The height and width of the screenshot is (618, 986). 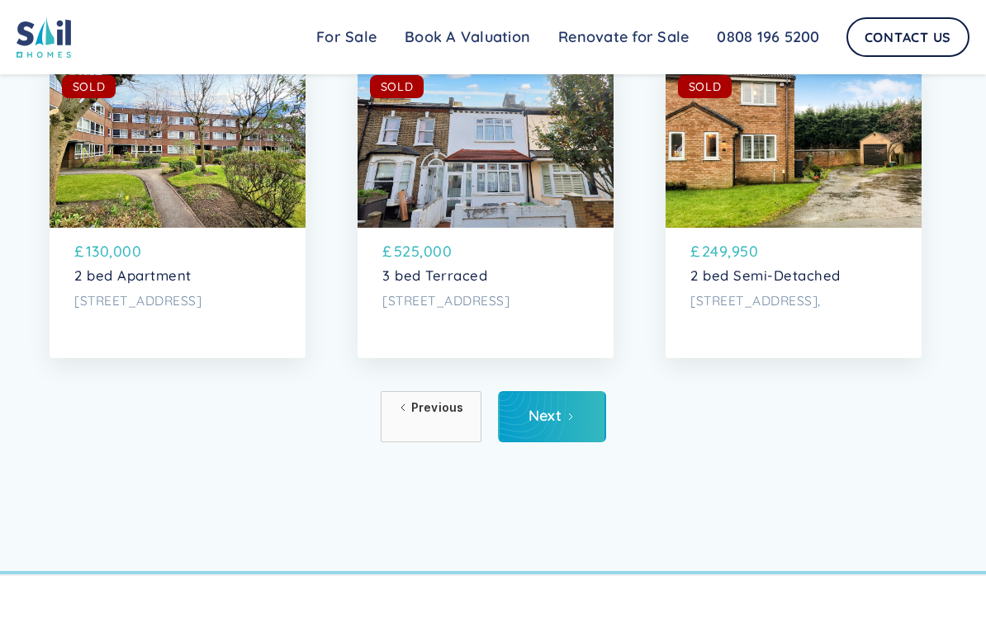 What do you see at coordinates (437, 408) in the screenshot?
I see `div: Previous` at bounding box center [437, 408].